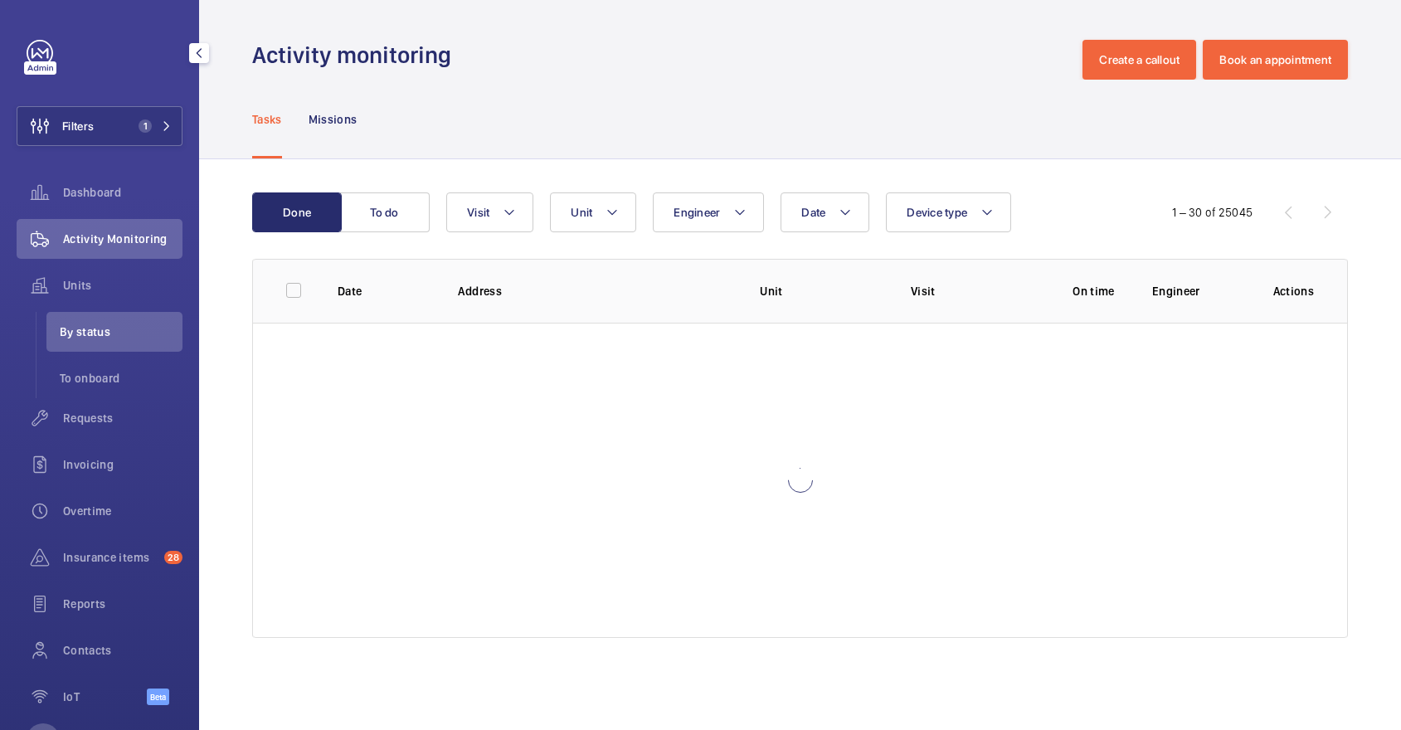 Image resolution: width=1401 pixels, height=730 pixels. What do you see at coordinates (582, 212) in the screenshot?
I see `span: Unit` at bounding box center [582, 212].